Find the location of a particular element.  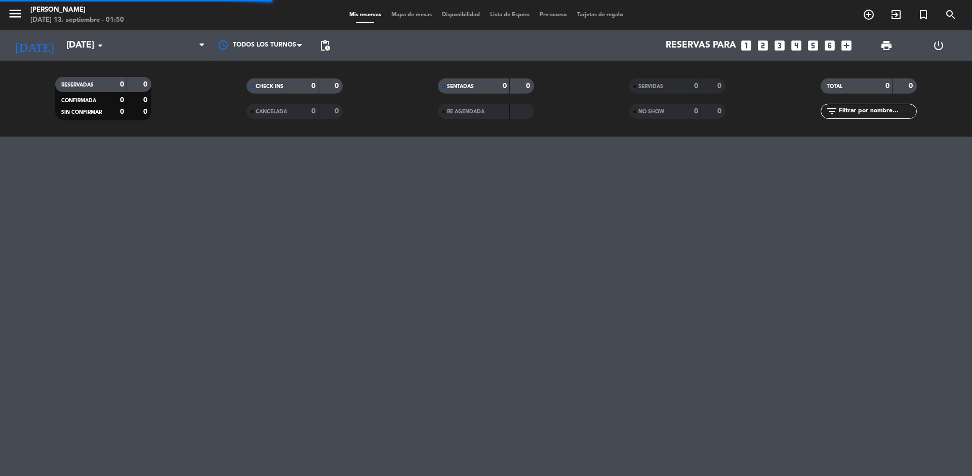

i: looks_one is located at coordinates (746, 46).